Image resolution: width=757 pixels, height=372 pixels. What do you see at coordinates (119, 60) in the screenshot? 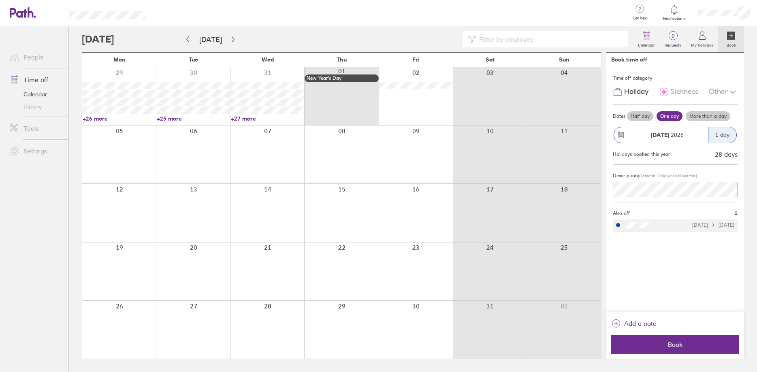
I see `span: Mon` at bounding box center [119, 60].